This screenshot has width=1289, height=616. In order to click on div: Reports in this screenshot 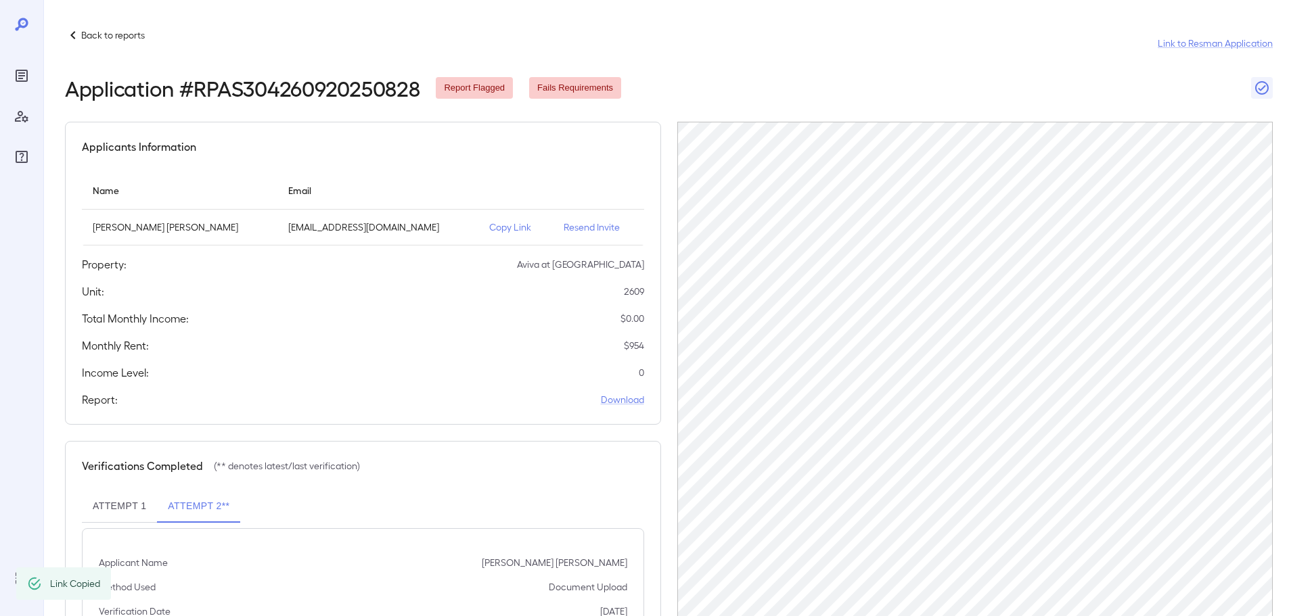, I will do `click(22, 76)`.